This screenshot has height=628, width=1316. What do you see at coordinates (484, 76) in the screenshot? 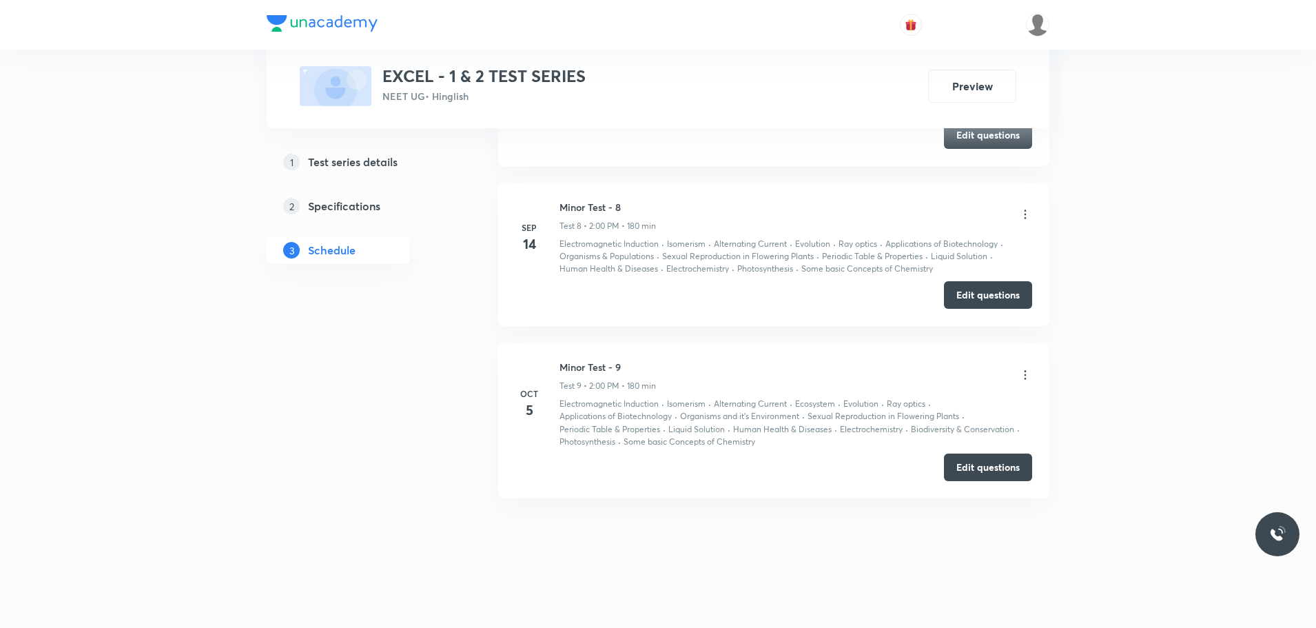
I see `h3: EXCEL - 1 & 2 TEST SERIES` at bounding box center [484, 76].